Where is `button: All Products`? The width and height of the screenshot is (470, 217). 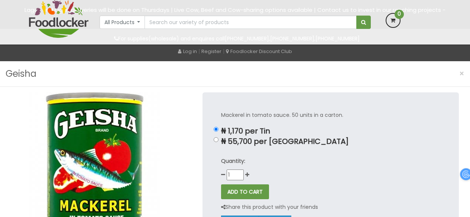 button: All Products is located at coordinates (122, 22).